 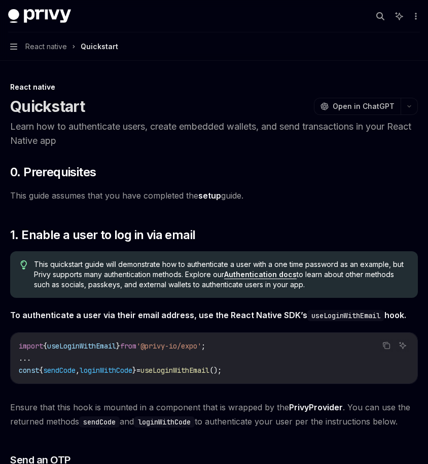 I want to click on img: dark logo, so click(x=40, y=16).